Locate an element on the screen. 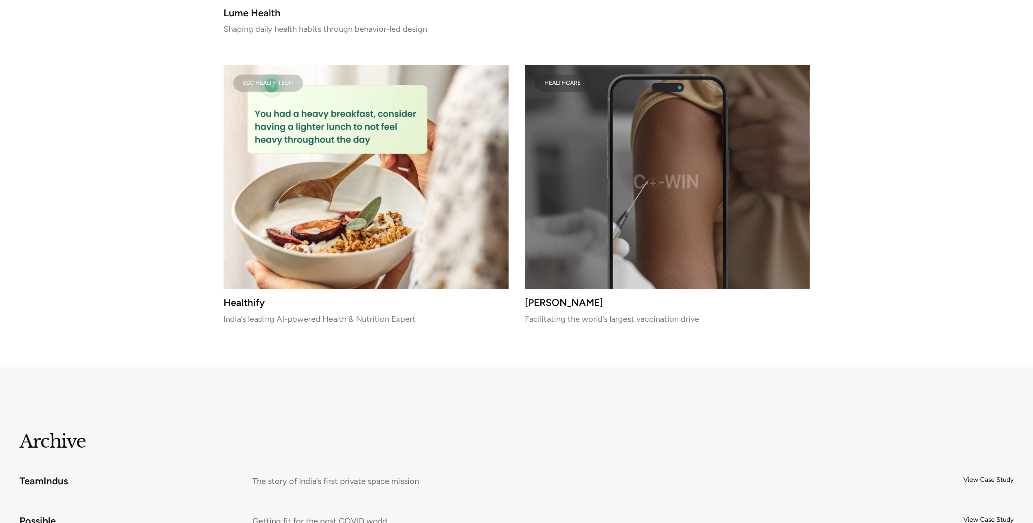 This screenshot has width=1033, height=523. h2: Archive is located at coordinates (146, 440).